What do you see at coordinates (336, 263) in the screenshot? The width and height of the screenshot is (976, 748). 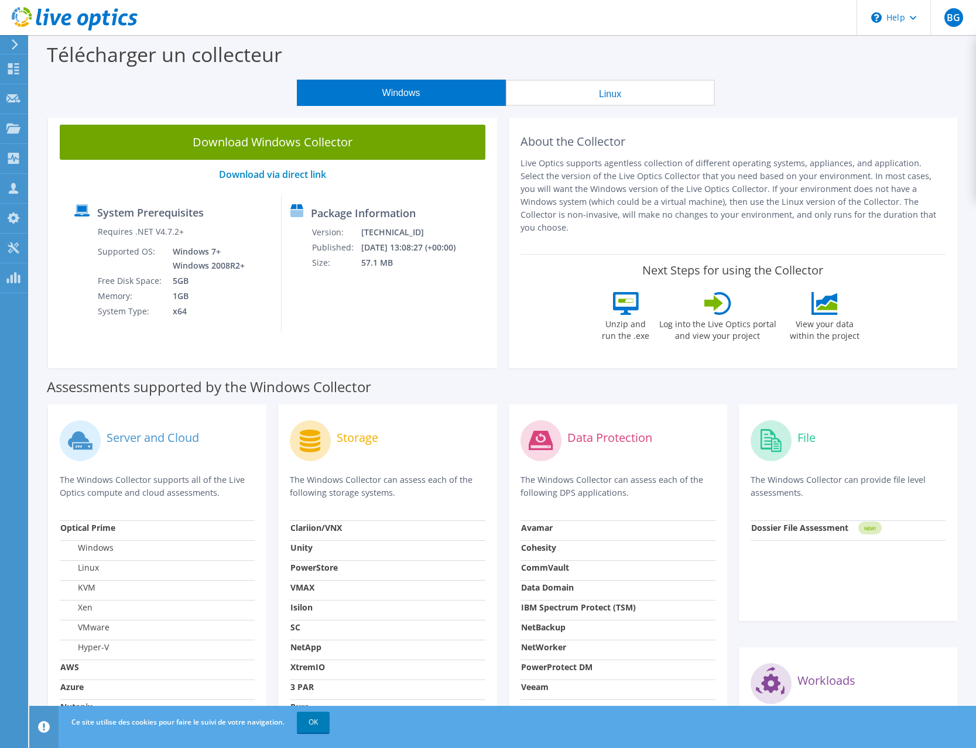 I see `td: Size:` at bounding box center [336, 263].